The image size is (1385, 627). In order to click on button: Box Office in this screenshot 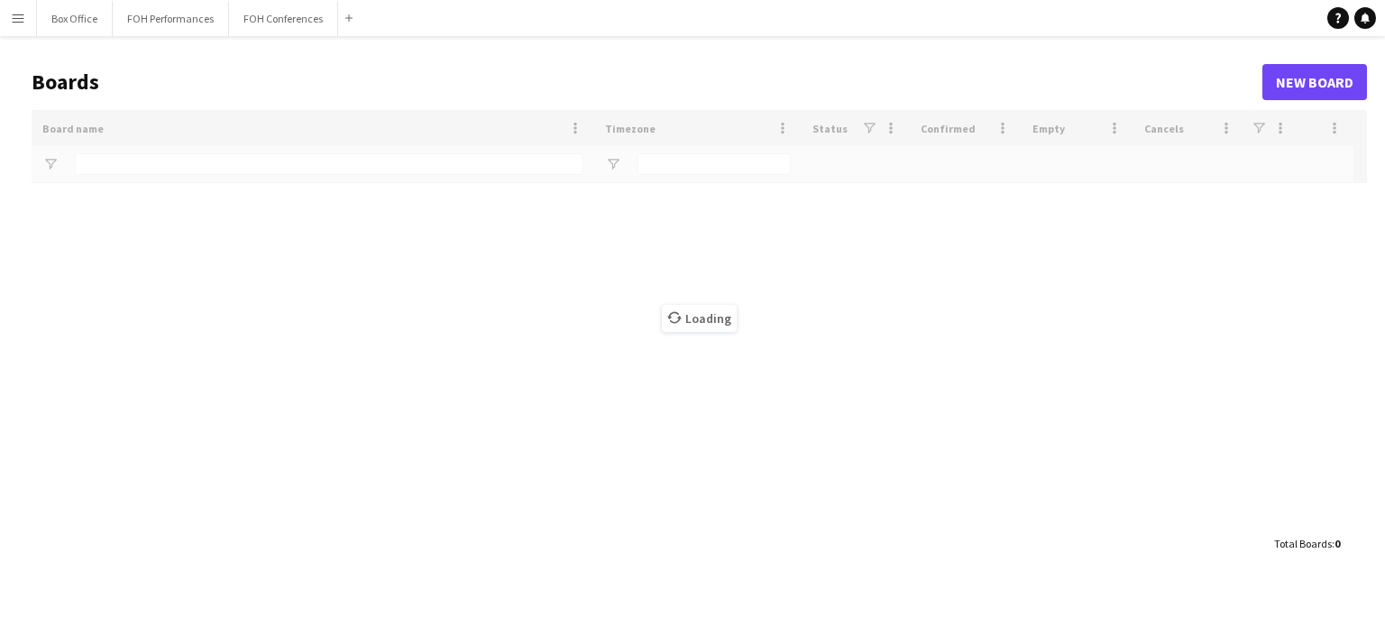, I will do `click(75, 18)`.